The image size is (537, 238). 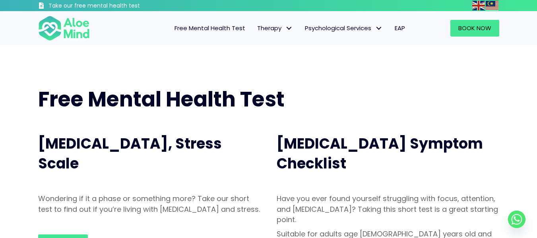 What do you see at coordinates (150, 204) in the screenshot?
I see `p: Wondering if it a phase or something more? Take our short test to find out if you’re living with ...` at bounding box center [150, 204].